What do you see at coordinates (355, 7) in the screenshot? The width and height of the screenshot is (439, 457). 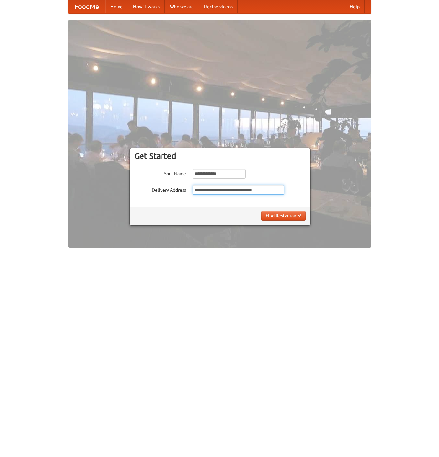 I see `a: Help` at bounding box center [355, 7].